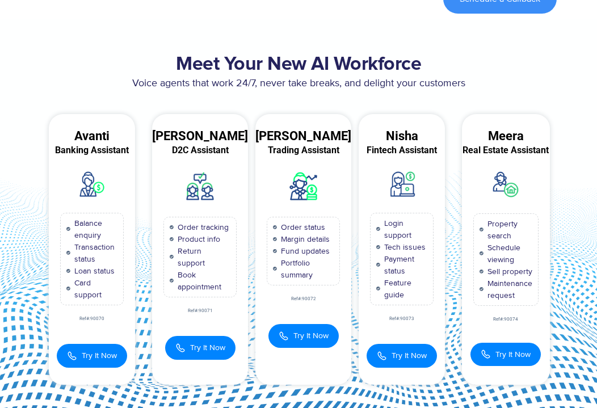  Describe the element at coordinates (301, 227) in the screenshot. I see `span: Order status` at that location.